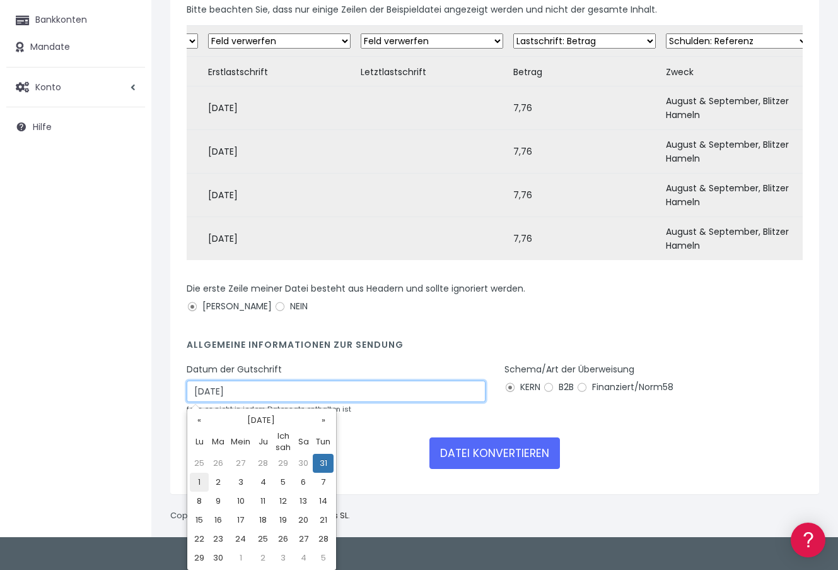 This screenshot has width=838, height=570. What do you see at coordinates (126, 280) in the screenshot?
I see `a: Allgemein` at bounding box center [126, 280].